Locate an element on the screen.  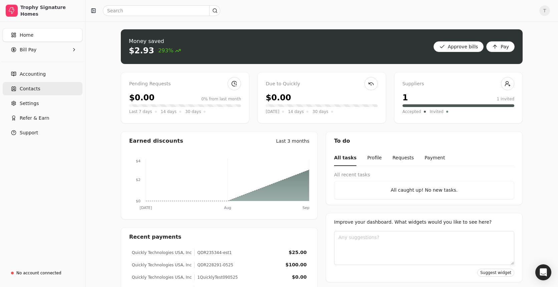
div: All recent tasks is located at coordinates (424, 175).